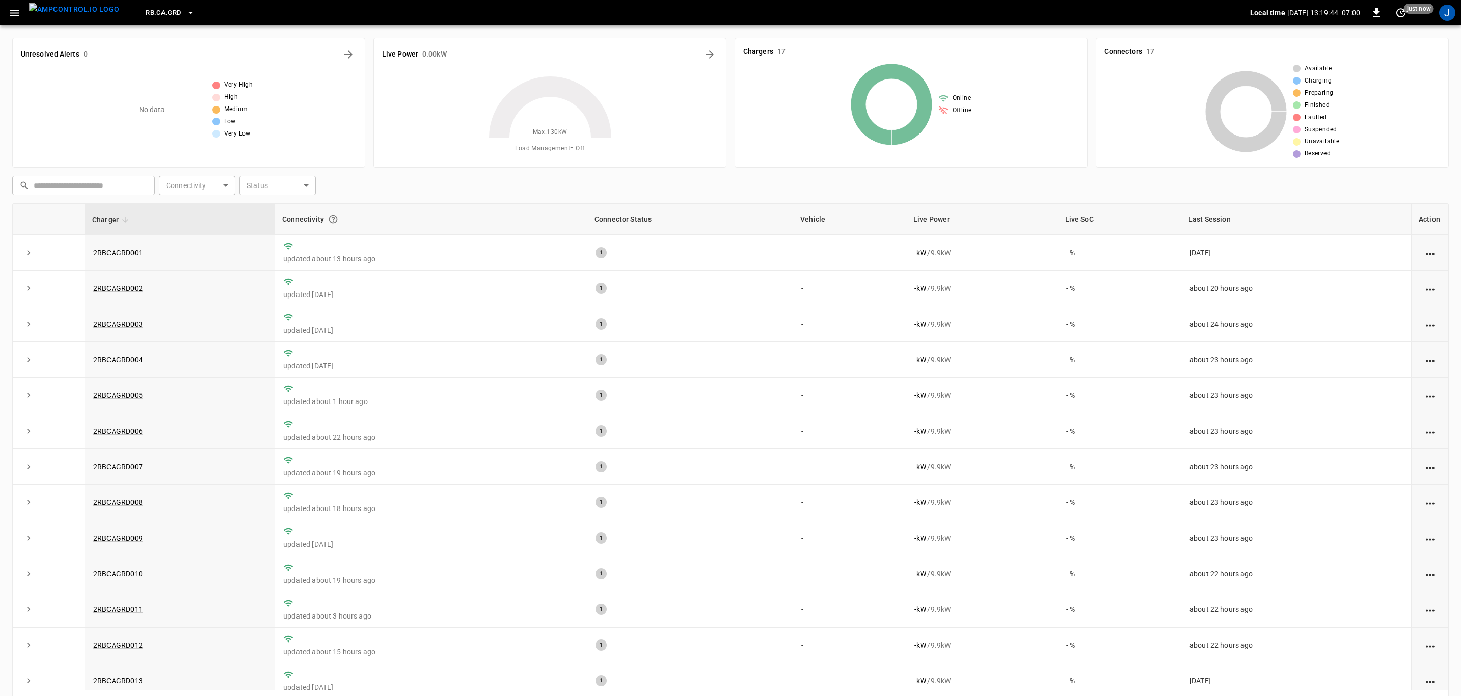 The width and height of the screenshot is (1461, 696). What do you see at coordinates (74, 9) in the screenshot?
I see `img: ampcontrol.io logo` at bounding box center [74, 9].